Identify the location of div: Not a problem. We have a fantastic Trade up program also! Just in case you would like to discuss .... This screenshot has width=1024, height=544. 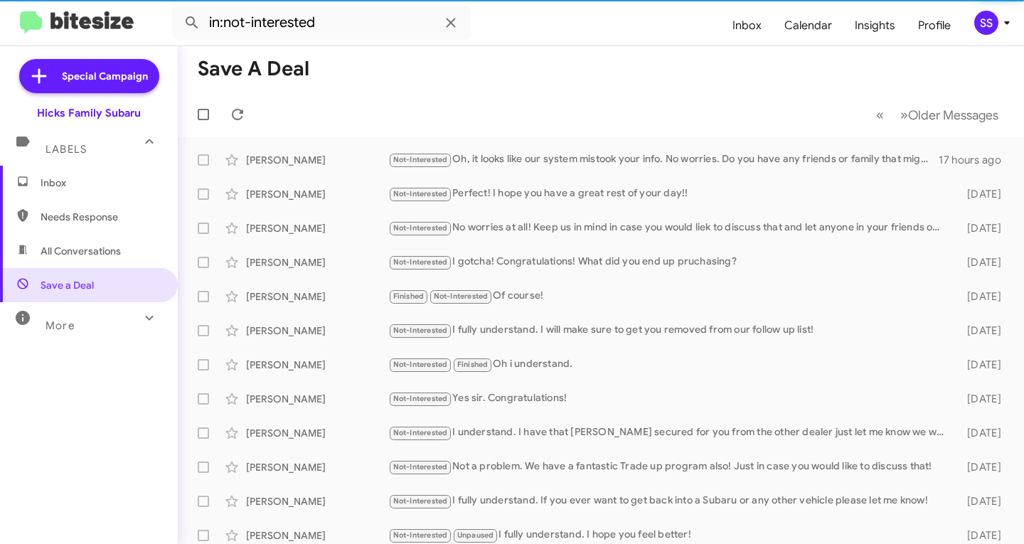
(669, 467).